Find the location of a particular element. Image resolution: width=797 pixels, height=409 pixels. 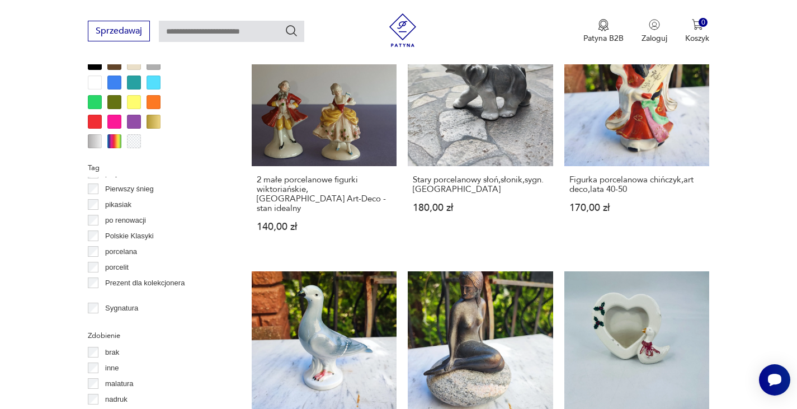

p: 170,00 zł is located at coordinates (637, 208).